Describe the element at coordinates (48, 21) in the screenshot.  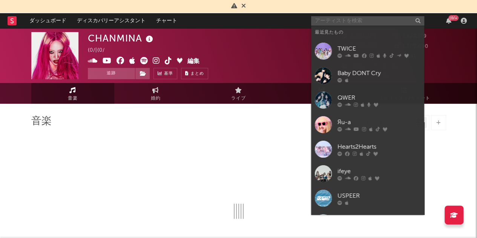
I see `a: ダッシュボード` at that location.